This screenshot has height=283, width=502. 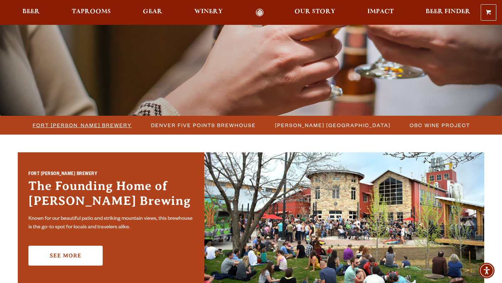 What do you see at coordinates (65, 256) in the screenshot?
I see `a: See More` at bounding box center [65, 256].